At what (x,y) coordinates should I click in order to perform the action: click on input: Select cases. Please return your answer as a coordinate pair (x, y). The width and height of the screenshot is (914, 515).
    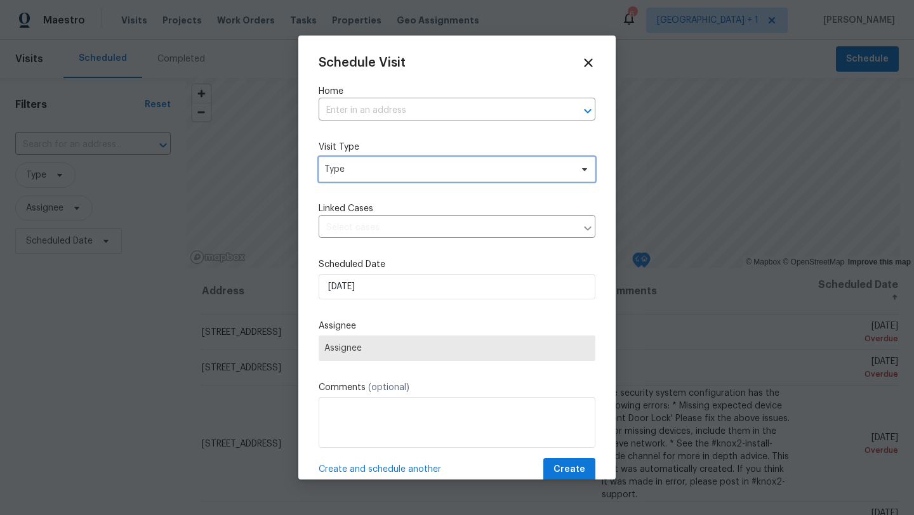
    Looking at the image, I should click on (447, 228).